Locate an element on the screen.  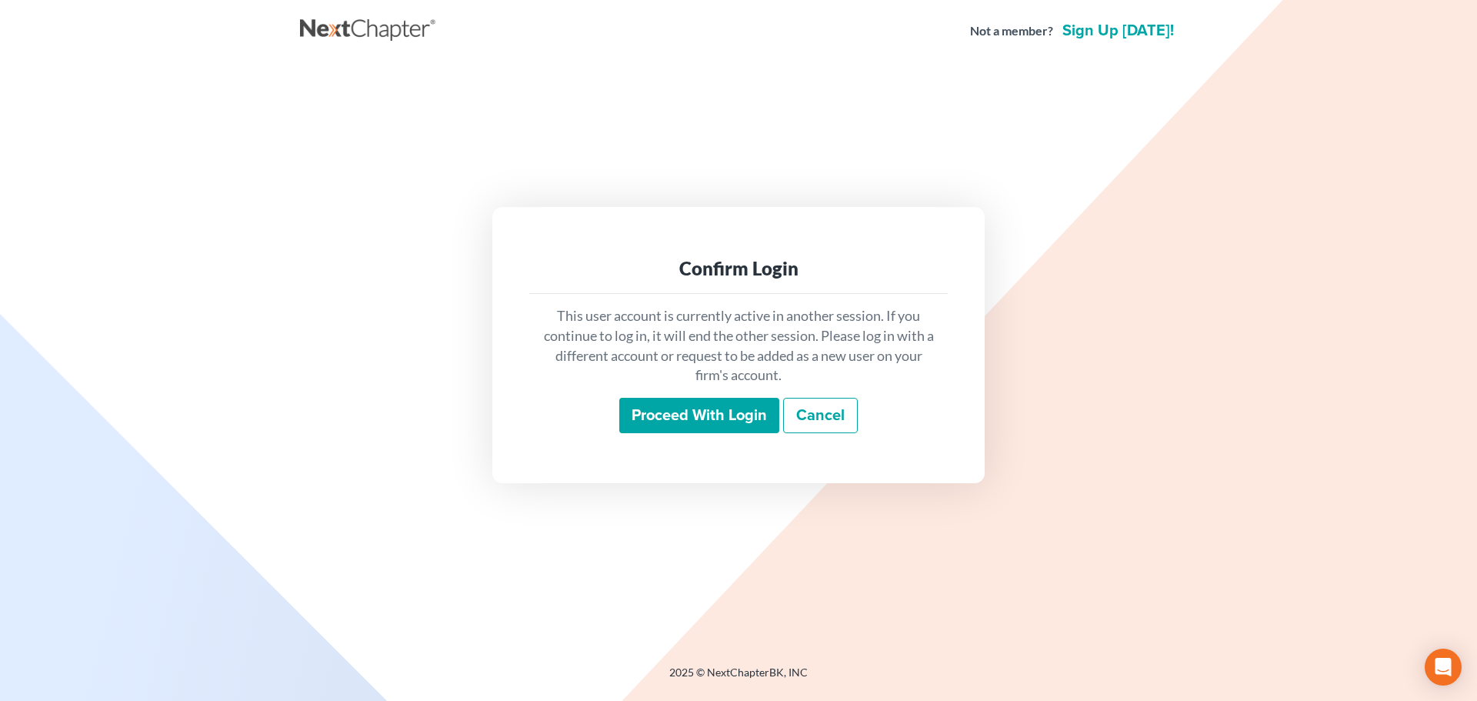
strong: Not a member? is located at coordinates (1012, 31).